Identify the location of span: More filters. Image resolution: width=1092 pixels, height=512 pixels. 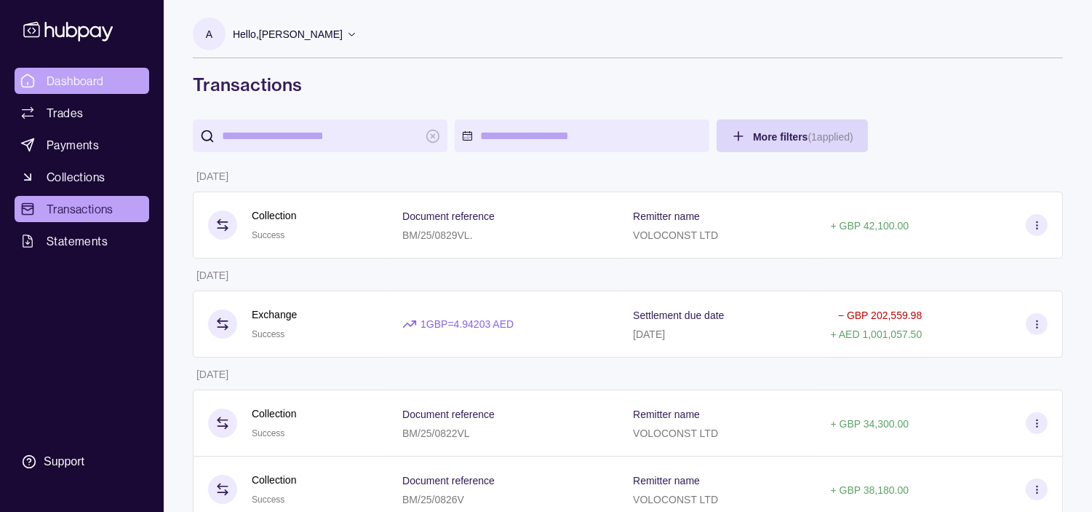
(803, 137).